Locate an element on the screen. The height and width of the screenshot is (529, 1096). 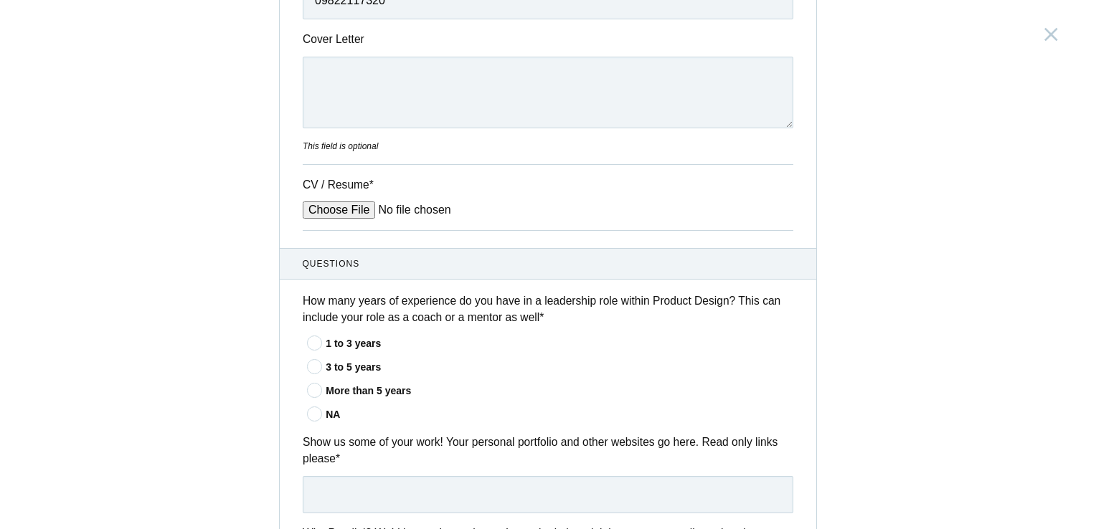
label: Cover Letter is located at coordinates (356, 39).